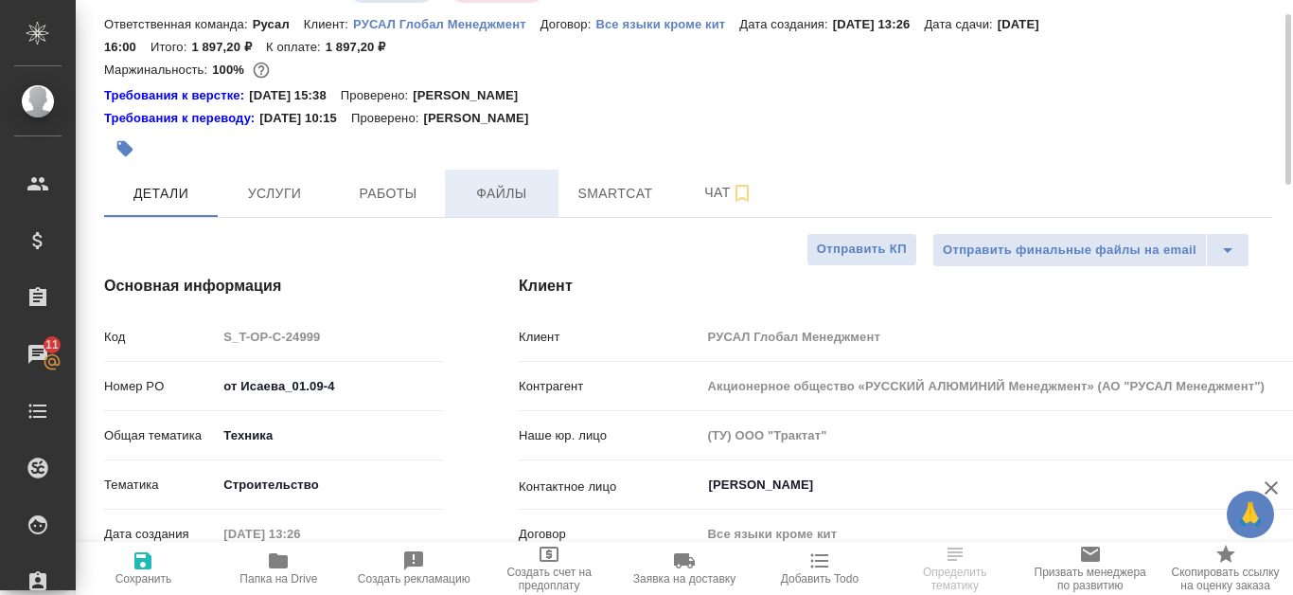 This screenshot has height=595, width=1293. I want to click on p: Наше юр. лицо, so click(610, 436).